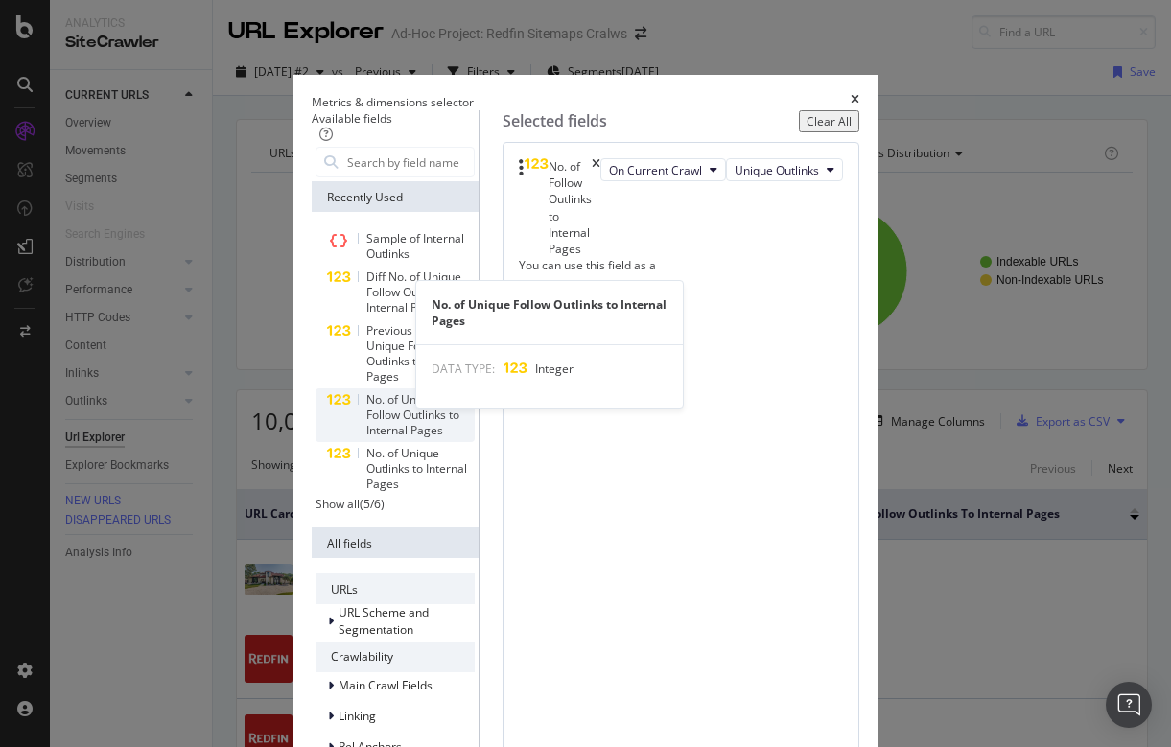 This screenshot has width=1171, height=747. What do you see at coordinates (1129, 705) in the screenshot?
I see `div: Open Intercom Messenger` at bounding box center [1129, 705].